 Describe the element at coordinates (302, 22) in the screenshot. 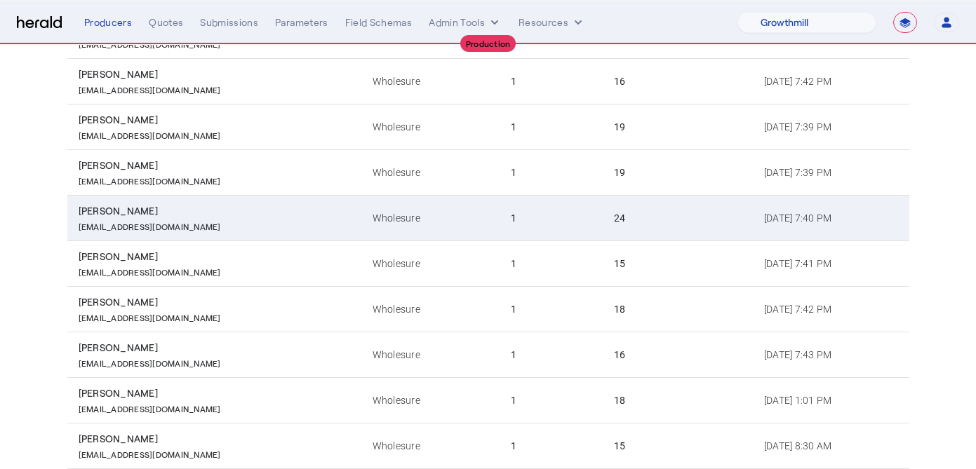

I see `div: Parameters` at that location.